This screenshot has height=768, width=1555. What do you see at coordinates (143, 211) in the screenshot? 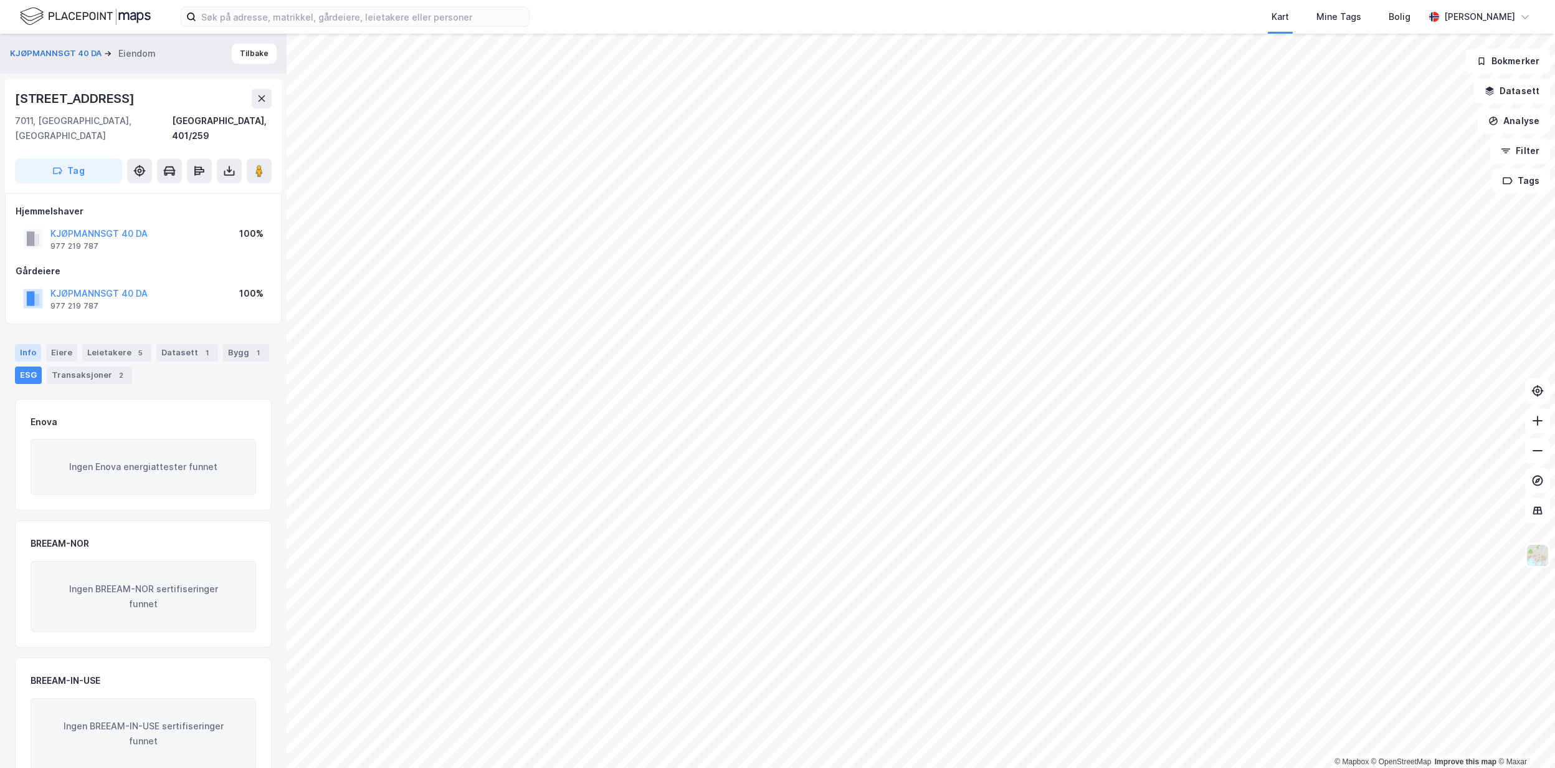
I see `div: Hjemmelshaver` at bounding box center [143, 211].